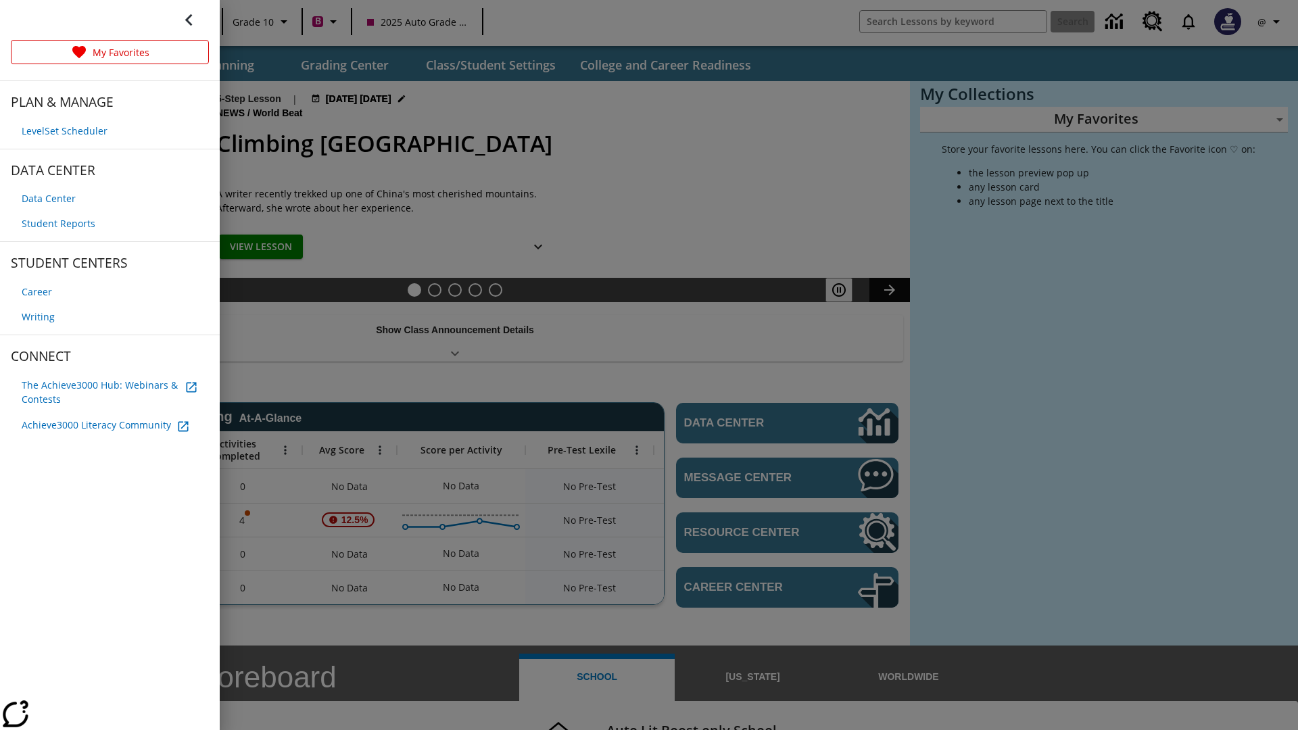 This screenshot has height=730, width=1298. What do you see at coordinates (96, 425) in the screenshot?
I see `span: Achieve3000 Literacy Community` at bounding box center [96, 425].